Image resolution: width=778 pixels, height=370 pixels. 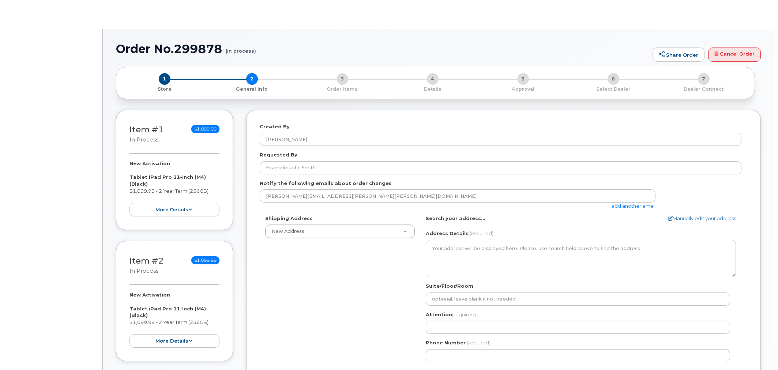 I want to click on span: 1, so click(x=165, y=79).